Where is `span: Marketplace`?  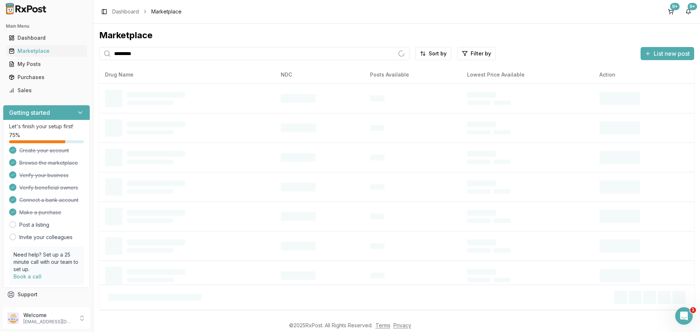
span: Marketplace is located at coordinates (166, 12).